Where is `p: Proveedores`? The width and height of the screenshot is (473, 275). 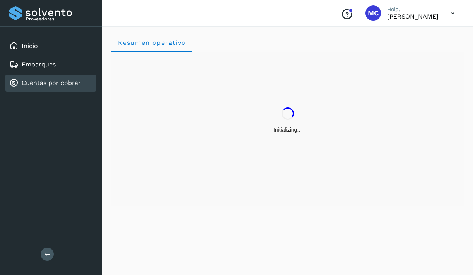 p: Proveedores is located at coordinates (59, 19).